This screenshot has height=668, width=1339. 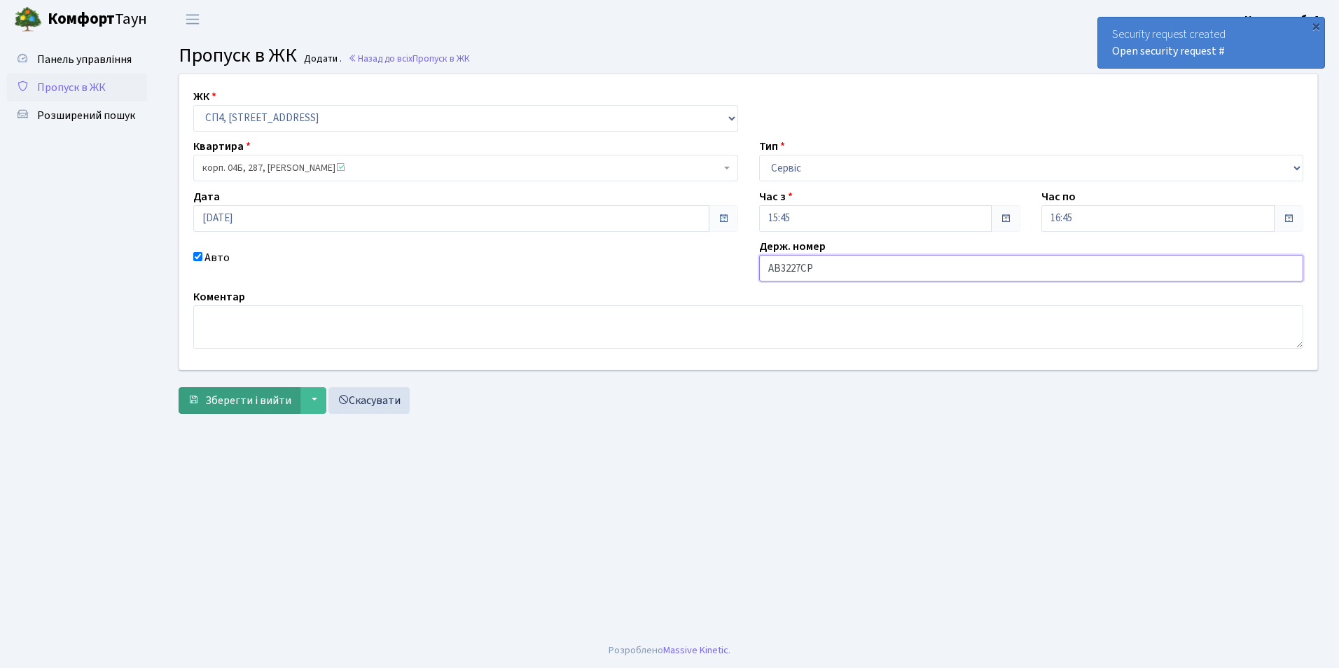 What do you see at coordinates (77, 60) in the screenshot?
I see `a: Панель управління` at bounding box center [77, 60].